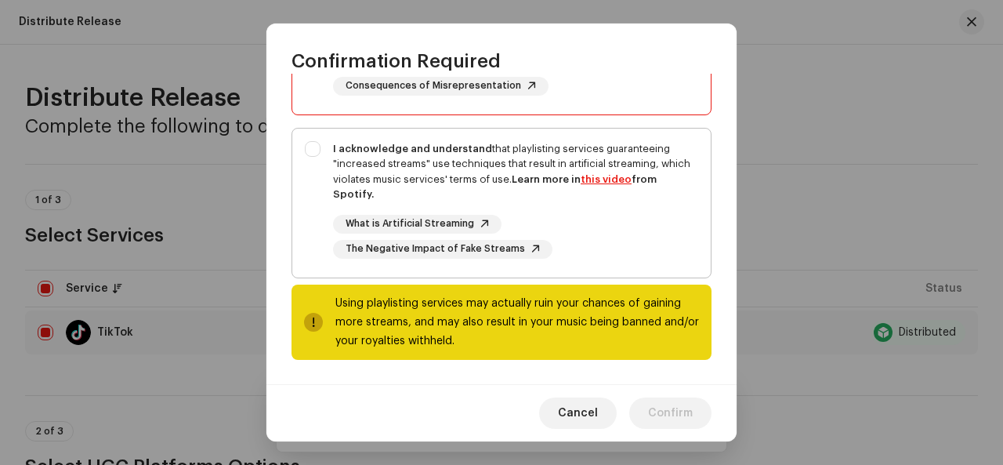 This screenshot has height=465, width=1003. What do you see at coordinates (578, 413) in the screenshot?
I see `button: Cancel` at bounding box center [578, 413].